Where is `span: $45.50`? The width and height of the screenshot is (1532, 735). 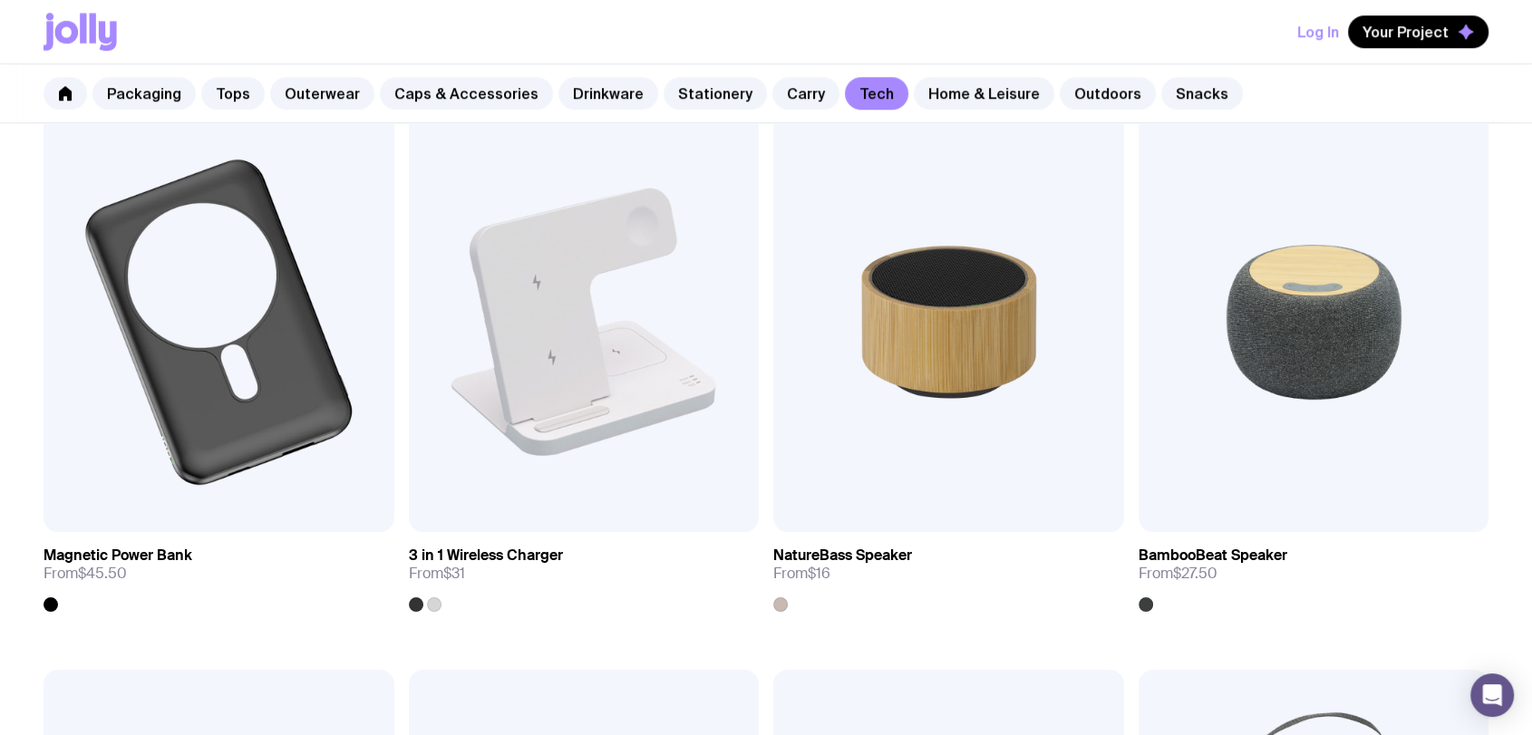 span: $45.50 is located at coordinates (102, 573).